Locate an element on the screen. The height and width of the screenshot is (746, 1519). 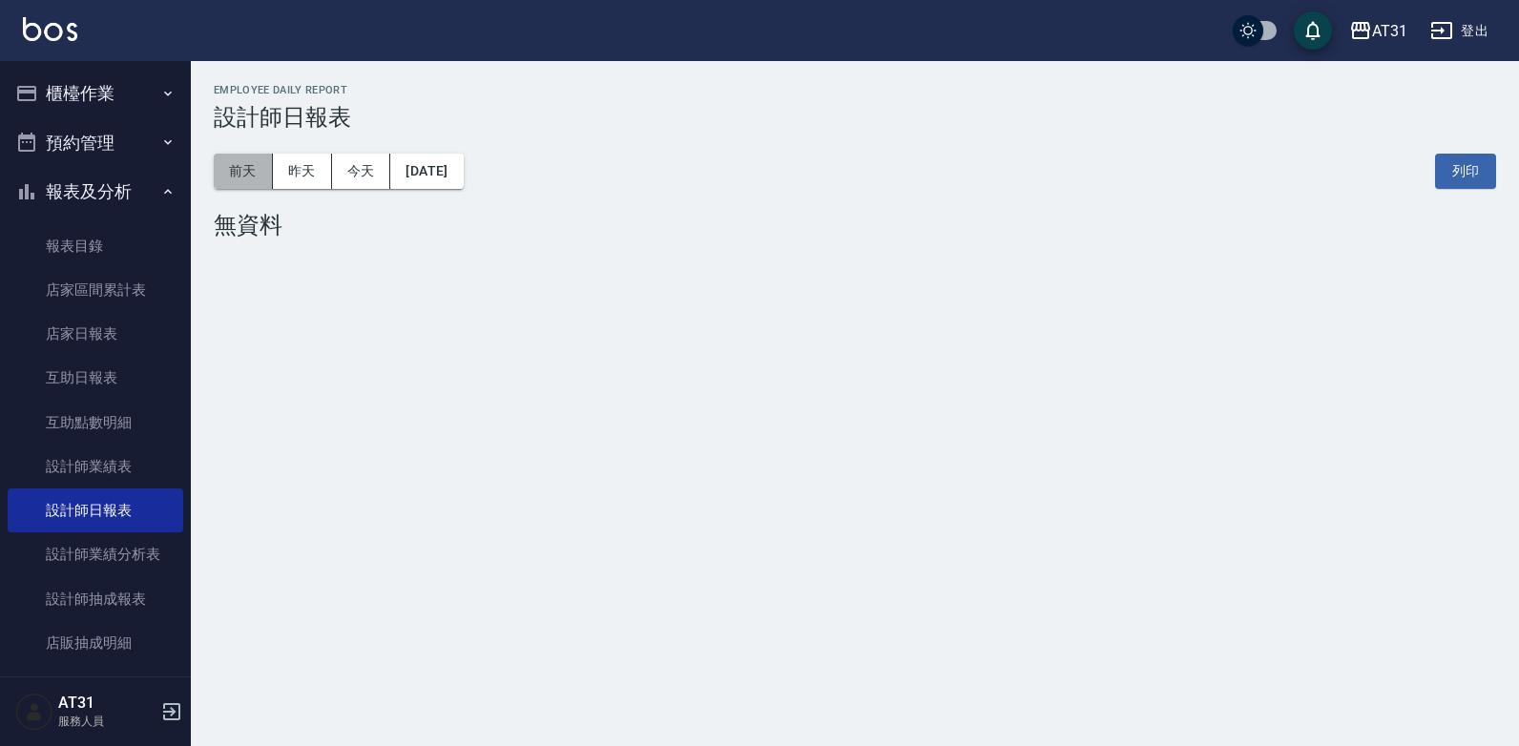
button: AT31 is located at coordinates (1378, 31).